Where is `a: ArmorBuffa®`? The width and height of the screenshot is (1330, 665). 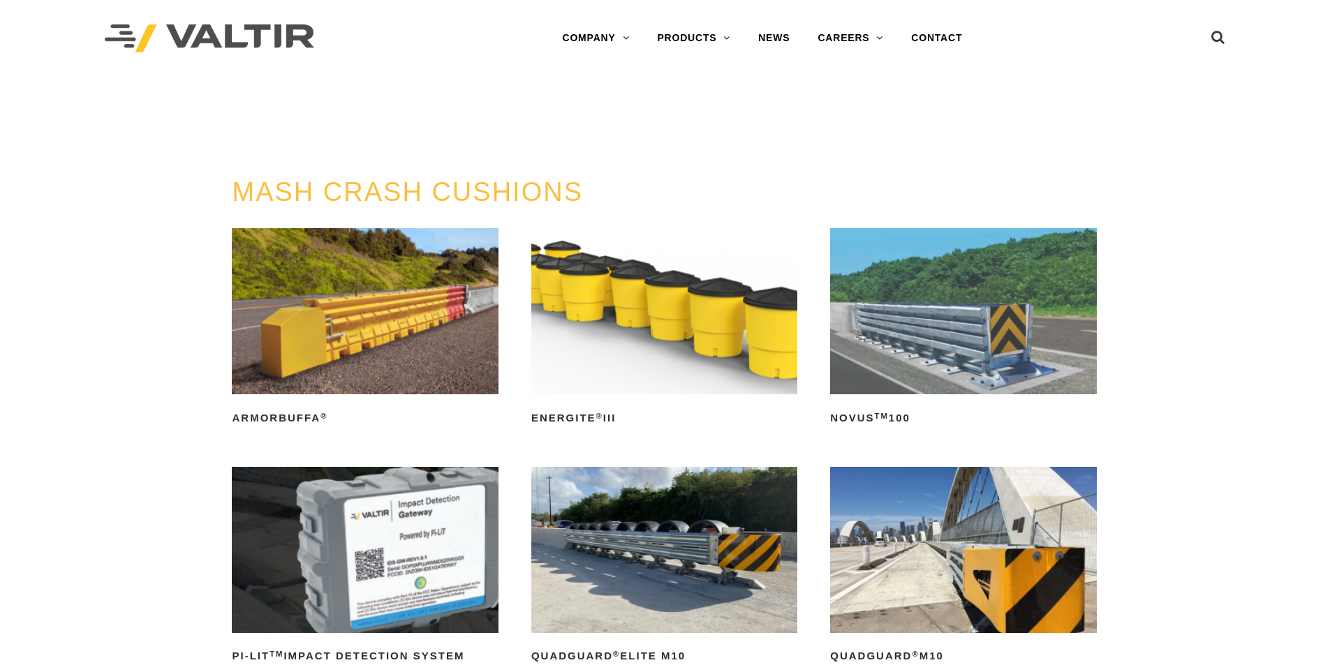 a: ArmorBuffa® is located at coordinates (364, 329).